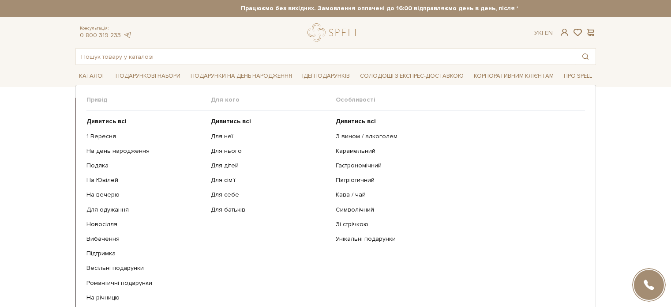 This screenshot has width=671, height=307. Describe the element at coordinates (106, 28) in the screenshot. I see `span: Консультація:` at that location.